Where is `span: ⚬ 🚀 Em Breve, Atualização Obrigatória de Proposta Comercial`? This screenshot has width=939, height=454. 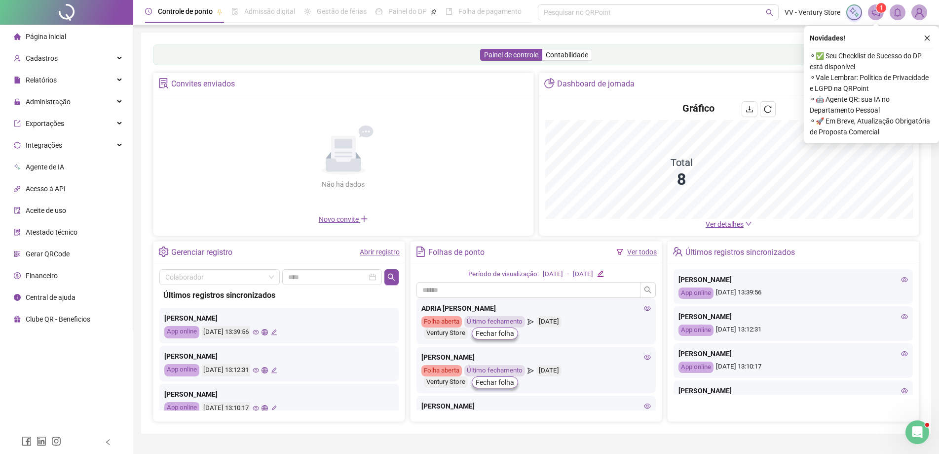
span: ⚬ 🚀 Em Breve, Atualização Obrigatória de Proposta Comercial is located at coordinates (872, 126).